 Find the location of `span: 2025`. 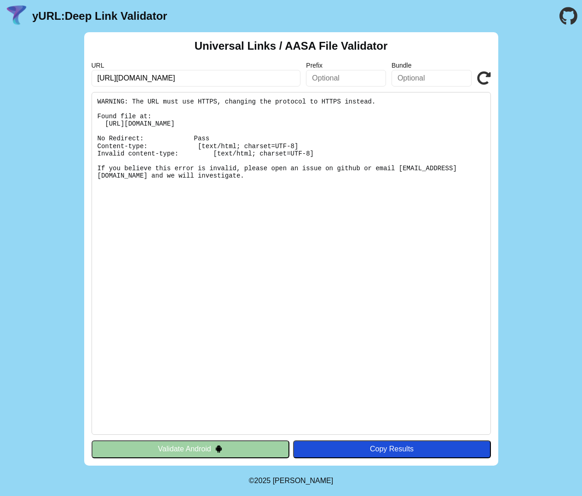

span: 2025 is located at coordinates (263, 480).